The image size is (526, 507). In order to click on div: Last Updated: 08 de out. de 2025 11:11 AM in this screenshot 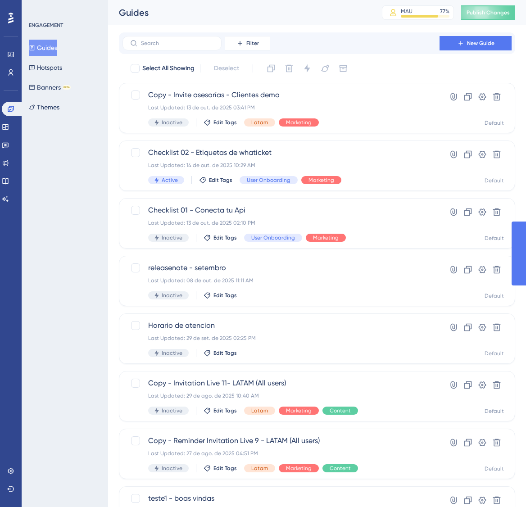, I will do `click(281, 281)`.